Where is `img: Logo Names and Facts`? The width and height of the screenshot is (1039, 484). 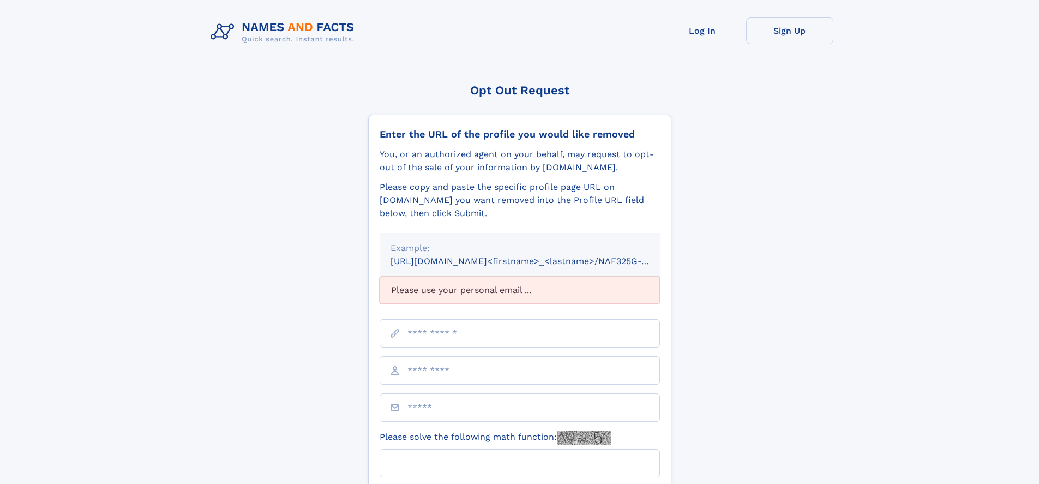
img: Logo Names and Facts is located at coordinates (285, 32).